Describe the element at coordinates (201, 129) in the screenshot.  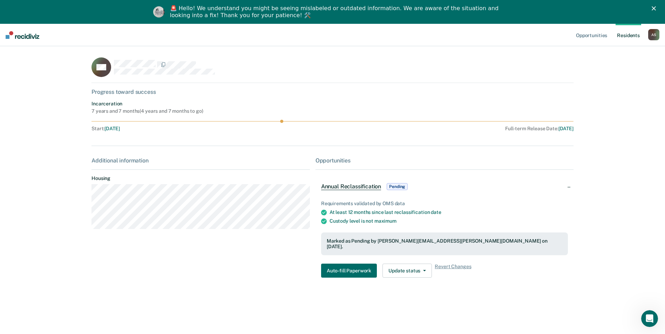
I see `div: Start :` at that location.